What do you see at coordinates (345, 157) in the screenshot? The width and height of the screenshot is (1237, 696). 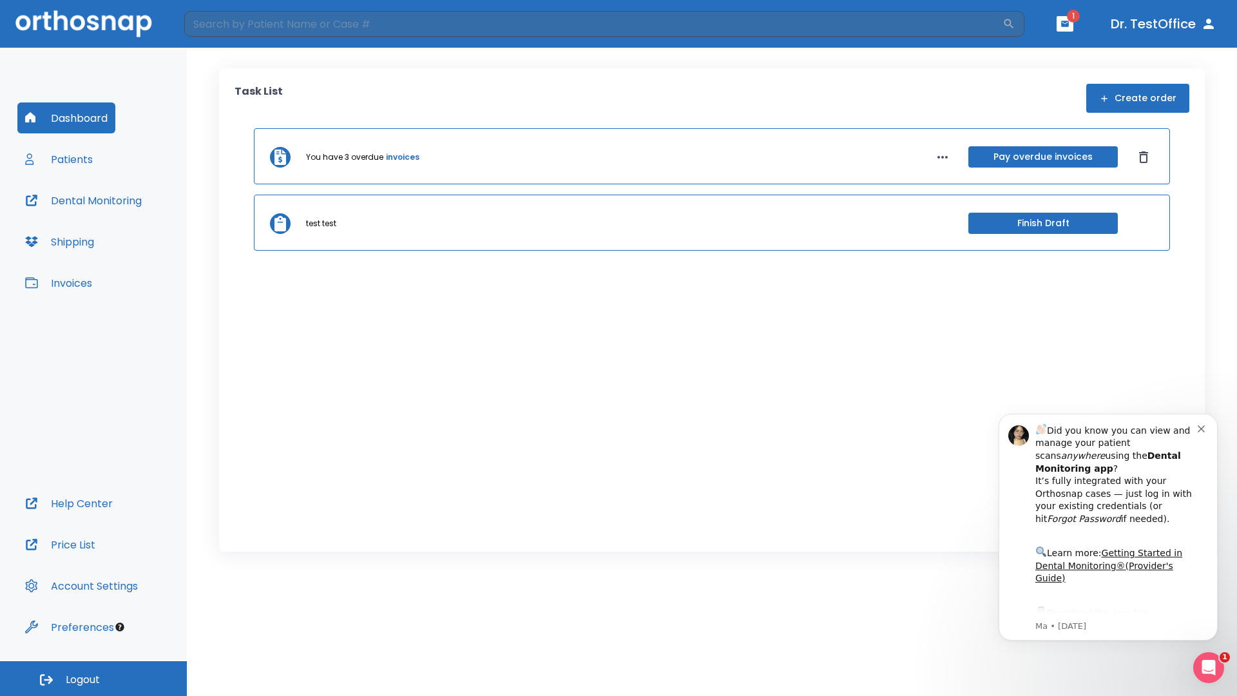 I see `p: You have 3 overdue` at bounding box center [345, 157].